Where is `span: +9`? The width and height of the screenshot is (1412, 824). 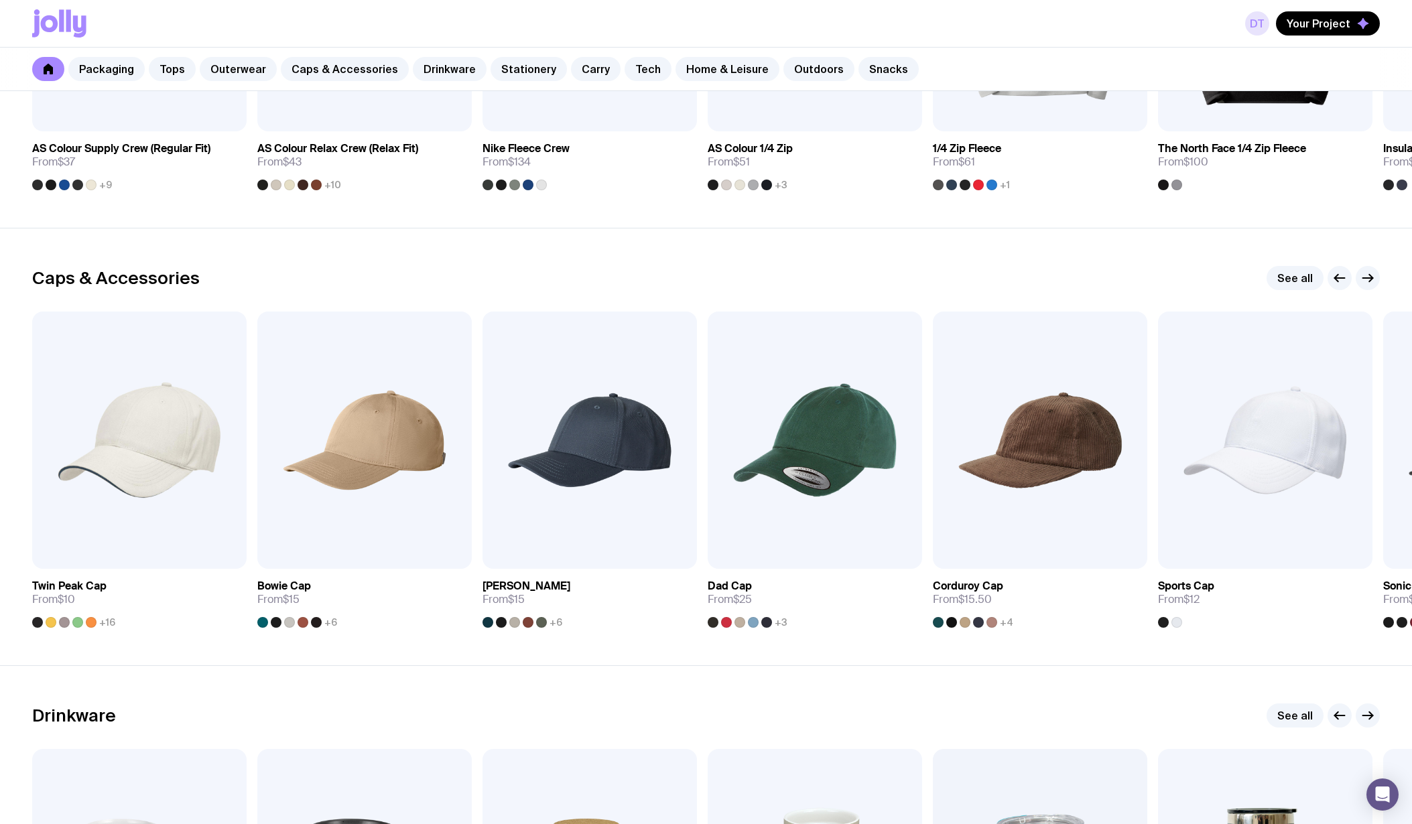
span: +9 is located at coordinates (105, 185).